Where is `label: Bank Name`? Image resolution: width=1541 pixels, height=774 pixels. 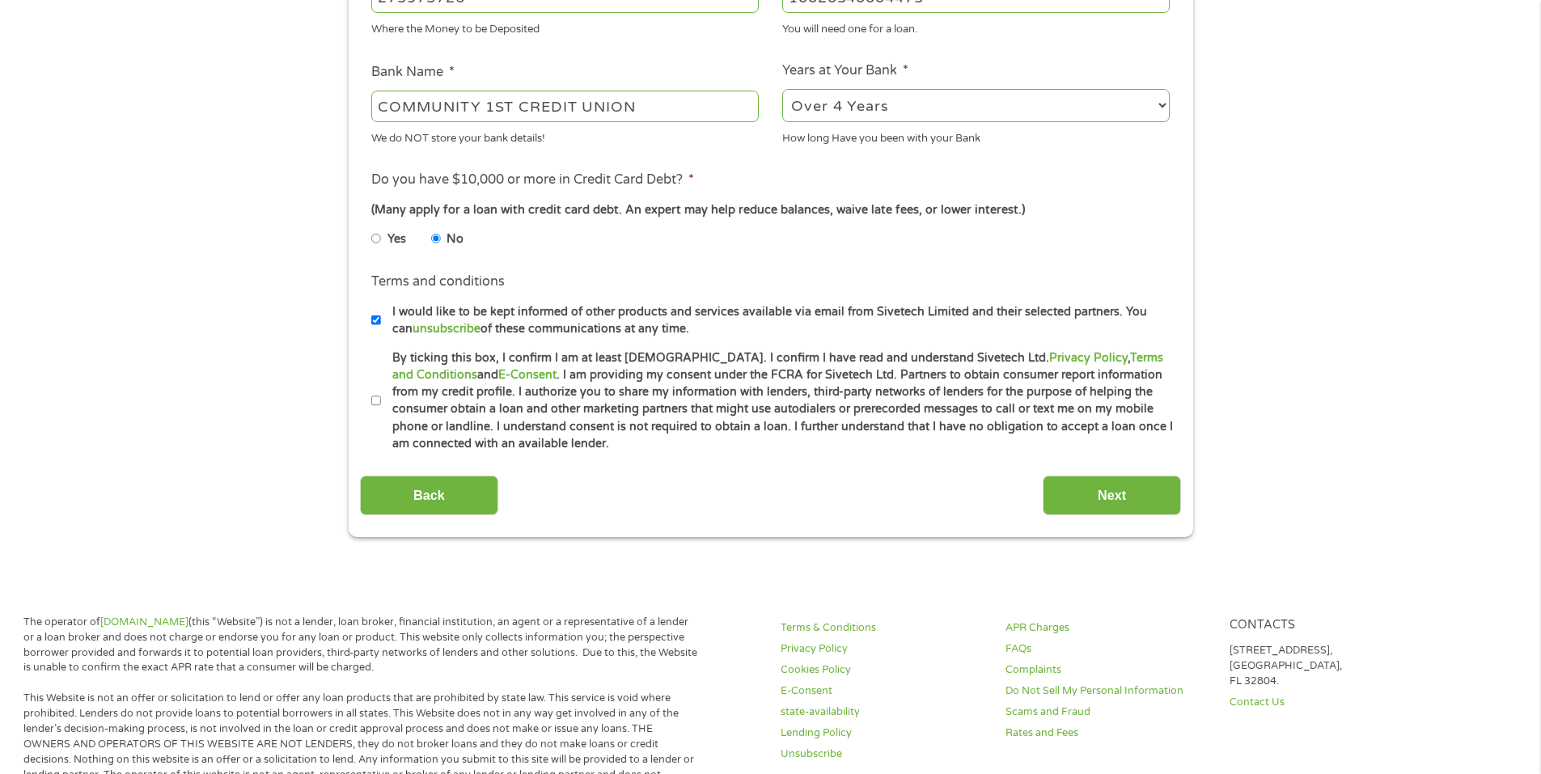
label: Bank Name is located at coordinates (413, 72).